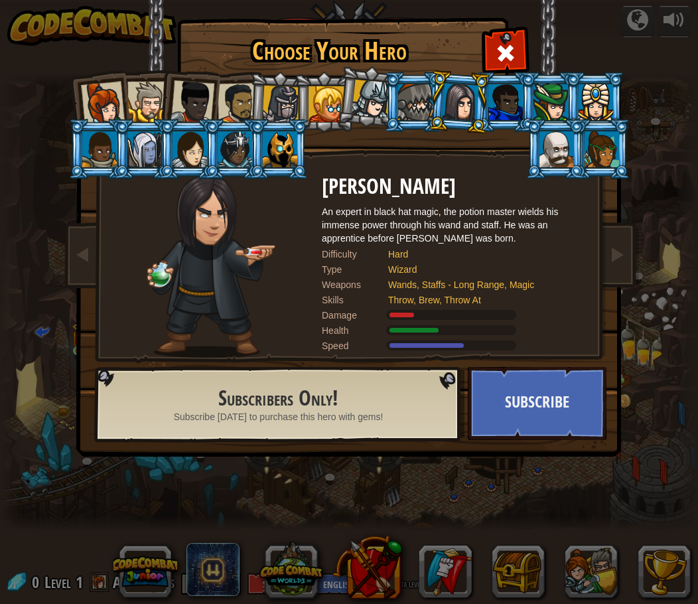 Image resolution: width=698 pixels, height=604 pixels. Describe the element at coordinates (355, 254) in the screenshot. I see `div: Difficulty` at that location.